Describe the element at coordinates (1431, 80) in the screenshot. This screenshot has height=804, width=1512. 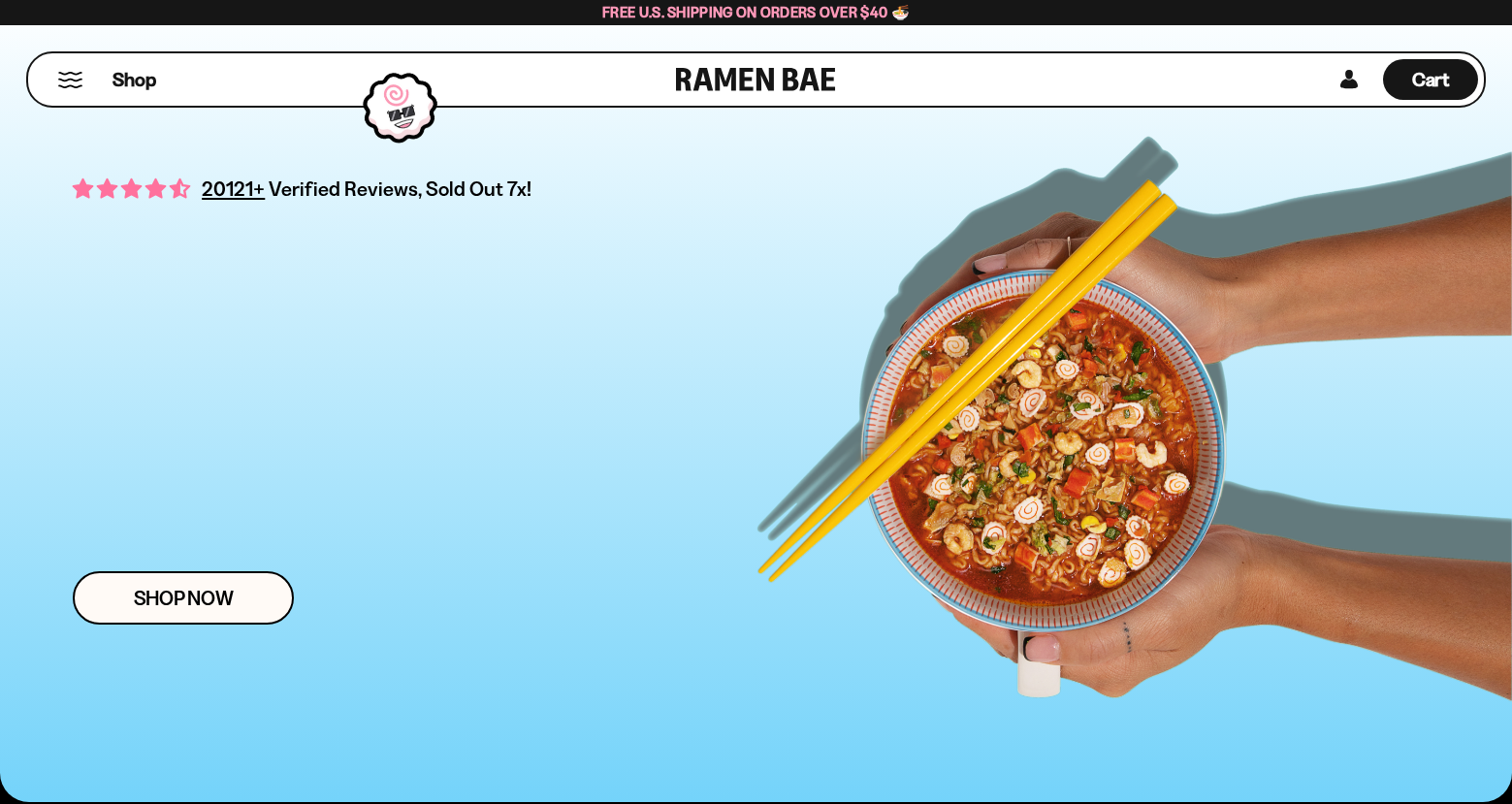
I see `div: Cart` at that location.